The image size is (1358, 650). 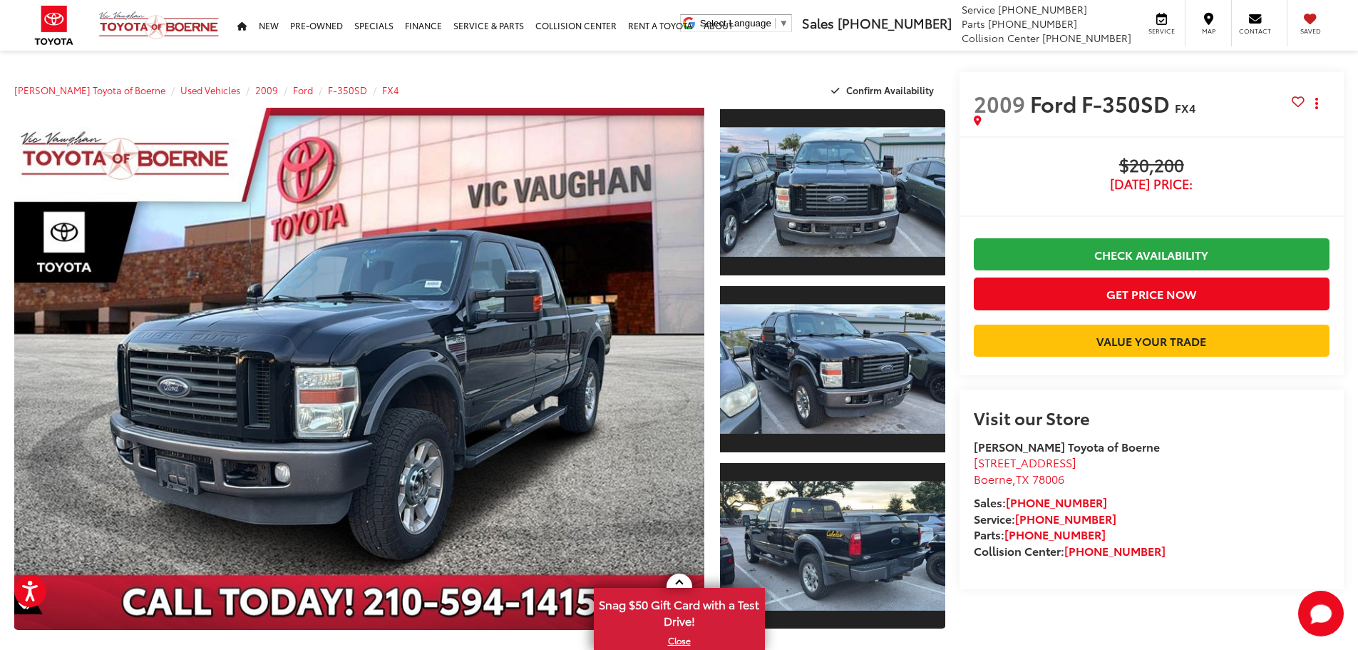 I want to click on span: Special, so click(x=29, y=602).